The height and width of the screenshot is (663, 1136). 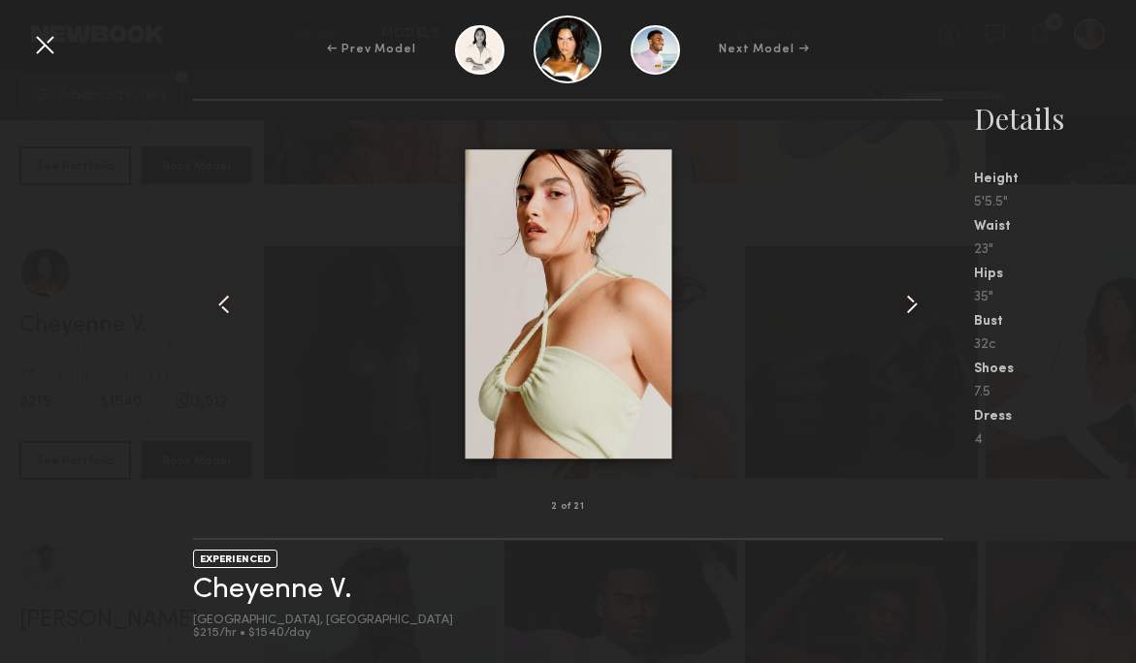 I want to click on a: Cheyenne V., so click(x=273, y=590).